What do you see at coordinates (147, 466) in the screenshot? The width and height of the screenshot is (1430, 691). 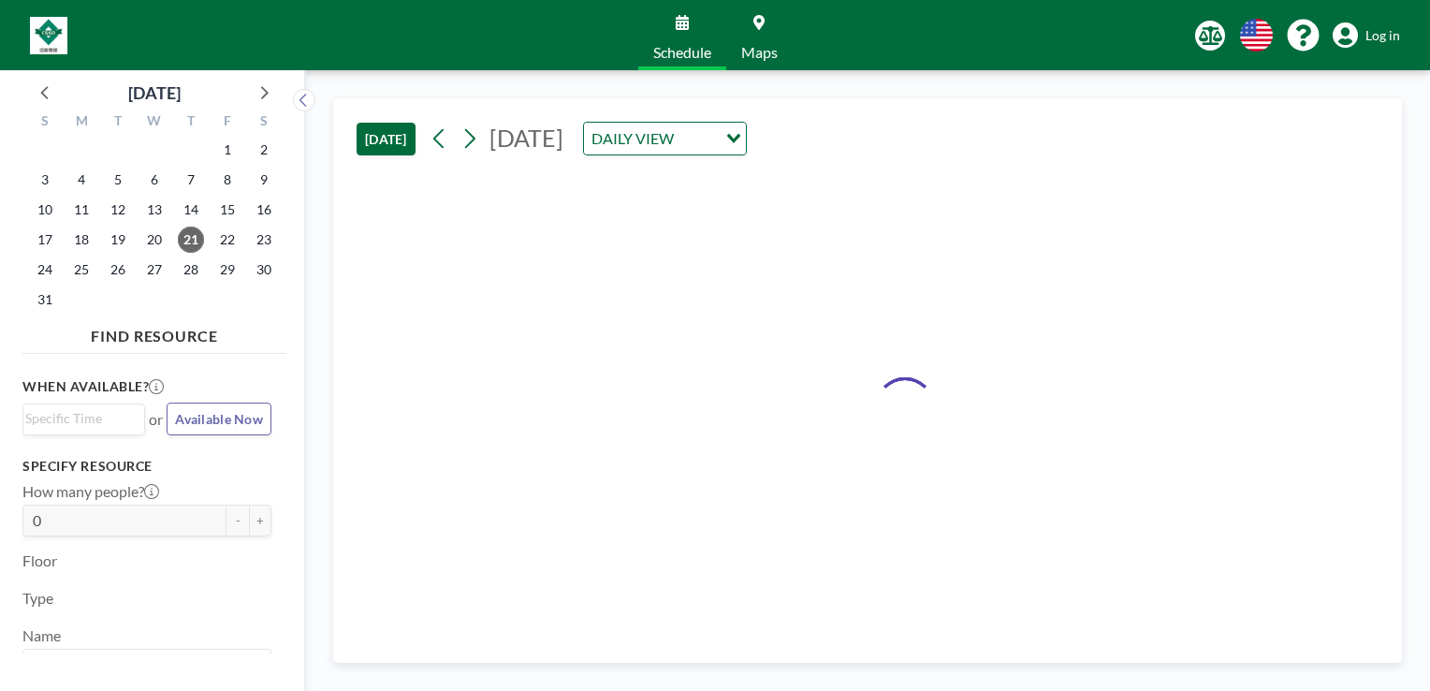 I see `h3: Specify resource` at bounding box center [147, 466].